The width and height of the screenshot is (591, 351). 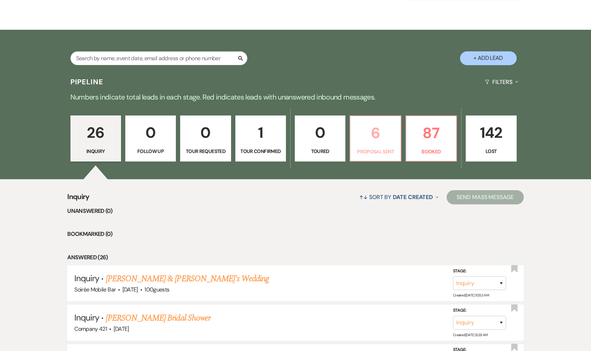 What do you see at coordinates (375, 133) in the screenshot?
I see `p: 6` at bounding box center [375, 133].